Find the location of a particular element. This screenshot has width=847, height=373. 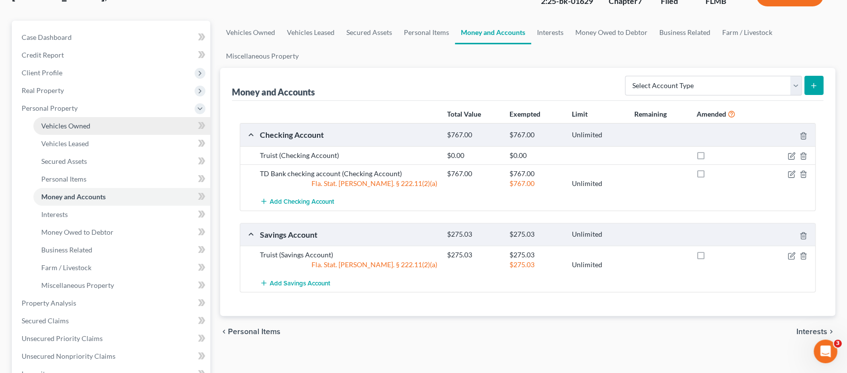

div: Savings Account is located at coordinates (348, 234).